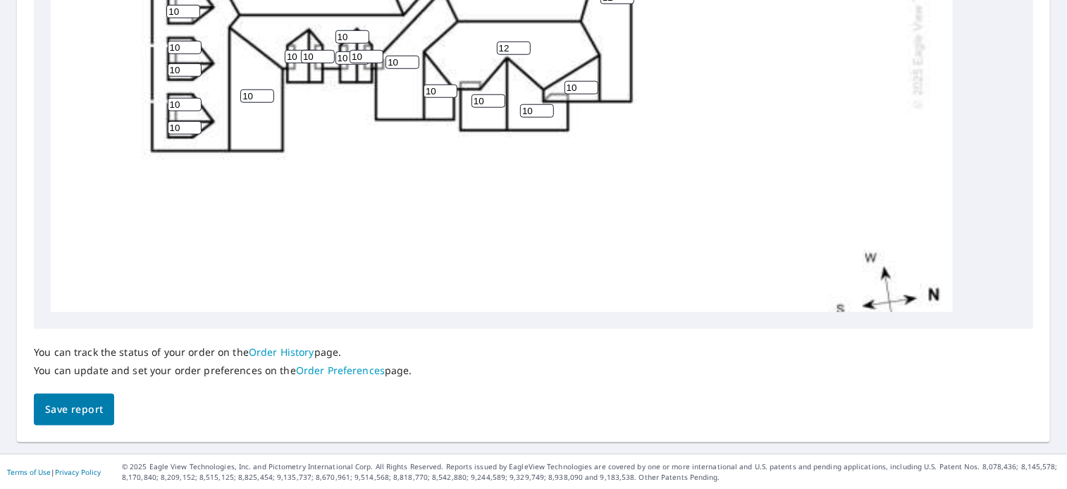 The height and width of the screenshot is (489, 1067). I want to click on p: © 2025 Eagle View Technologies, Inc. and Pictometry International Corp. All Rights Reserved. Repo..., so click(591, 472).